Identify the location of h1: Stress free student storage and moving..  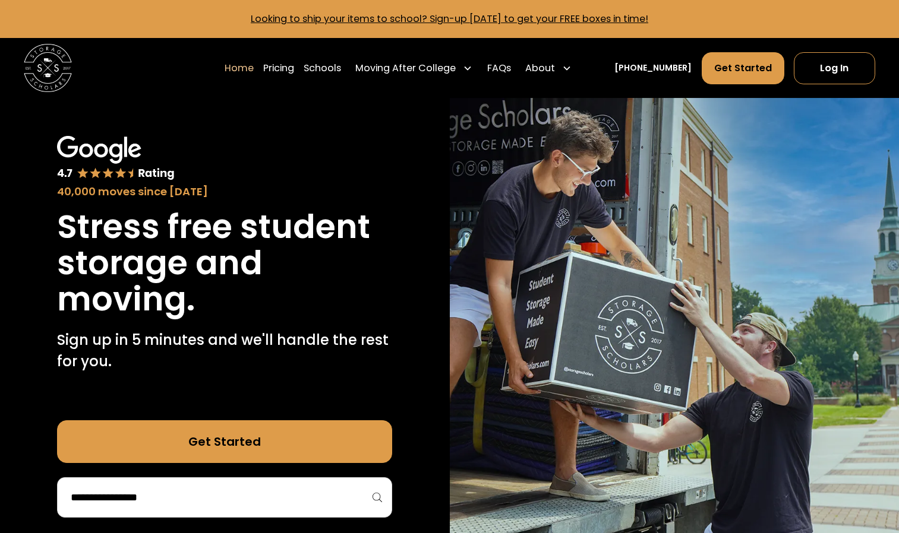
(224, 263).